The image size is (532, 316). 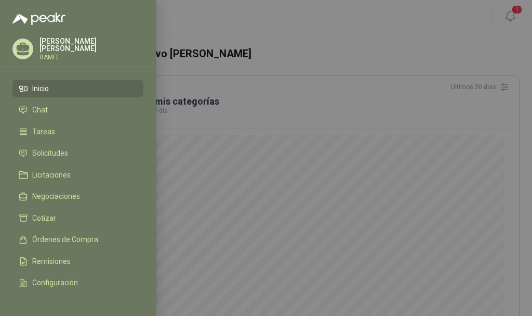 I want to click on a: Configuración, so click(x=78, y=283).